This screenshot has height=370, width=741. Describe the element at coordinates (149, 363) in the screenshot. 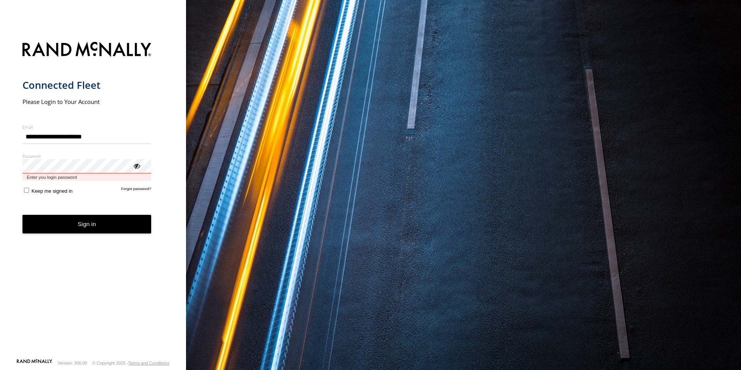

I see `a: Terms and Conditions` at that location.